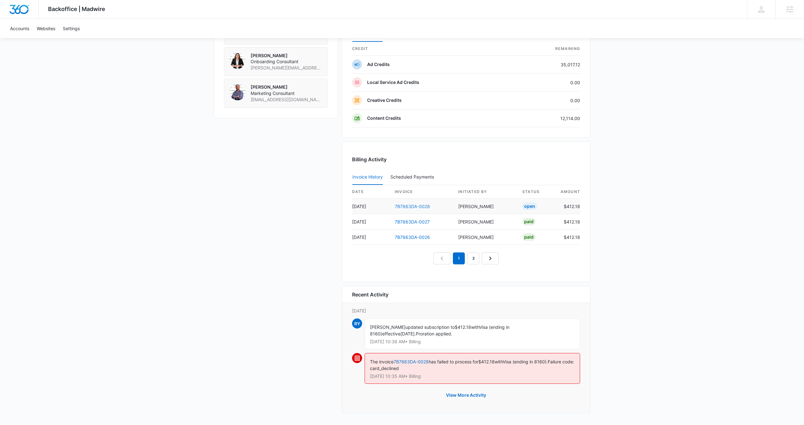  Describe the element at coordinates (536, 192) in the screenshot. I see `th: status` at that location.